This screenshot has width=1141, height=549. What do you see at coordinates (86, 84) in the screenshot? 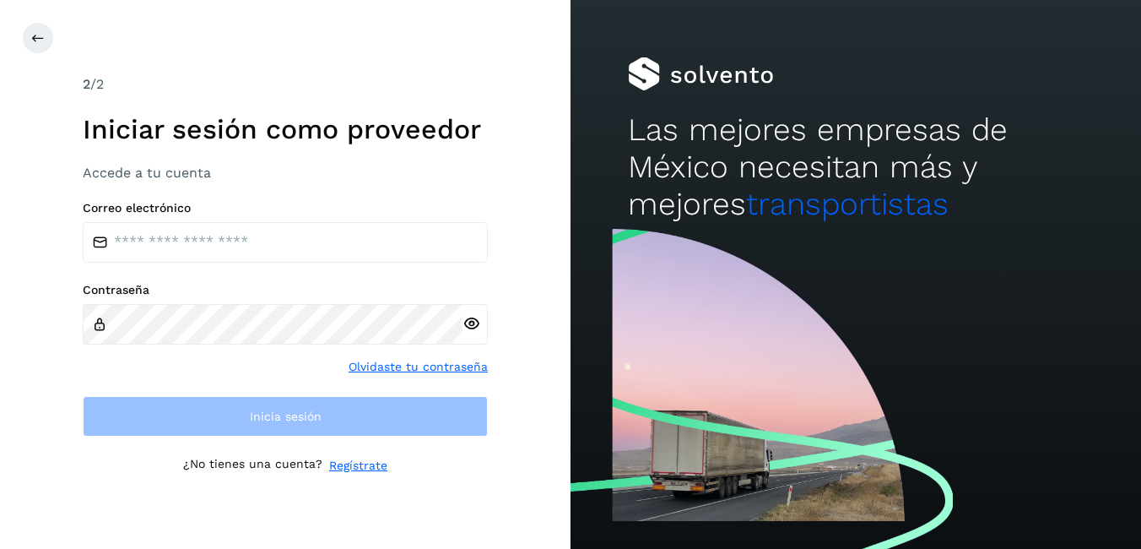
I see `span: 2` at bounding box center [86, 84].